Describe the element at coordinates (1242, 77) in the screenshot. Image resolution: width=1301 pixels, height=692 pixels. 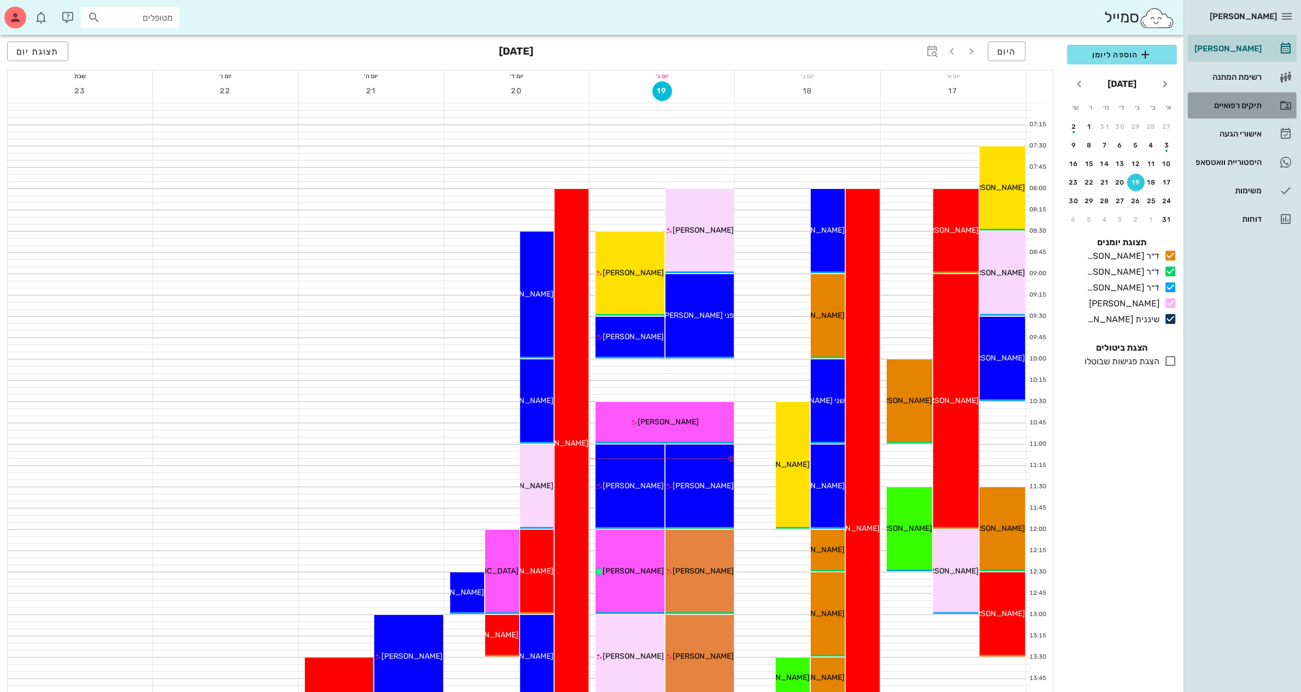
I see `a: רשימת המתנה` at that location.